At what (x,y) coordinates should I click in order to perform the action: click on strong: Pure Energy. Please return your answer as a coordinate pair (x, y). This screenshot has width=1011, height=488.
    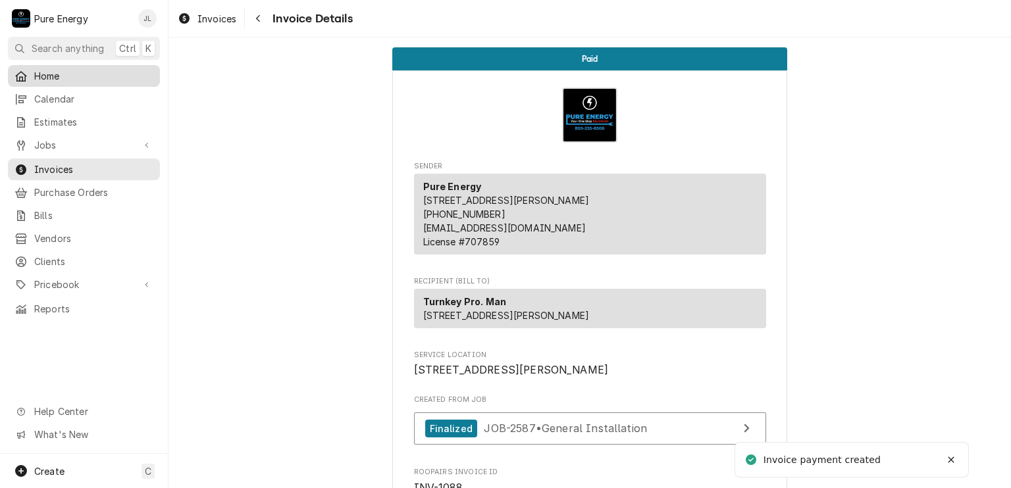
    Looking at the image, I should click on (452, 186).